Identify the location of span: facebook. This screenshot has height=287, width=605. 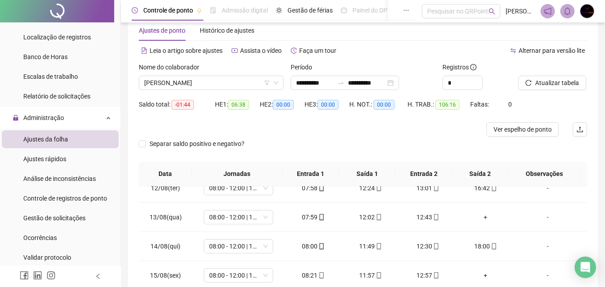
(24, 275).